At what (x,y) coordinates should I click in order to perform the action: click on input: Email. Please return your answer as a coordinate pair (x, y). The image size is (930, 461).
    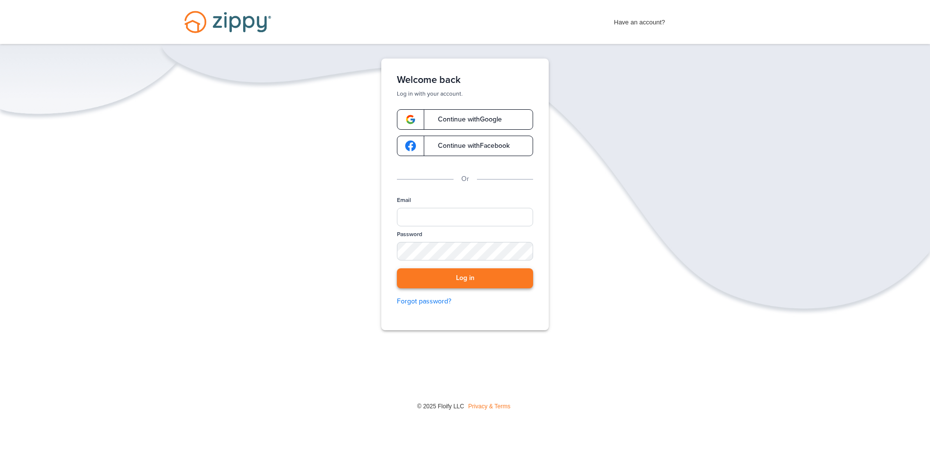
    Looking at the image, I should click on (465, 217).